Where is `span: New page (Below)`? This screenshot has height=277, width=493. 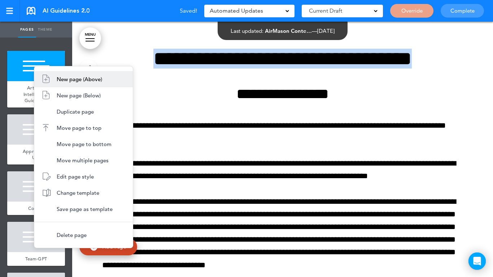 span: New page (Below) is located at coordinates (79, 95).